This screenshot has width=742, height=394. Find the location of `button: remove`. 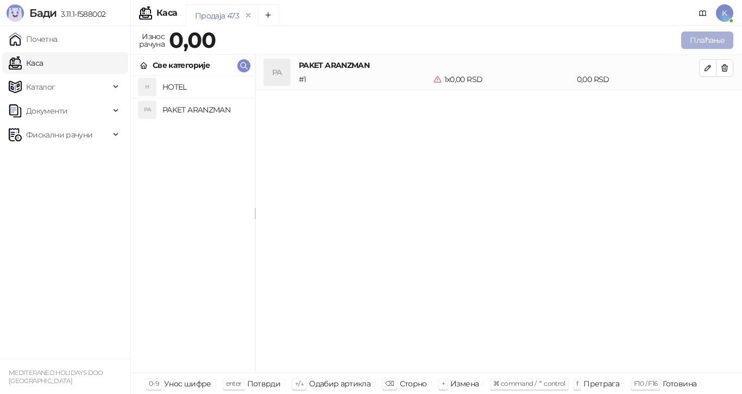

button: remove is located at coordinates (248, 15).